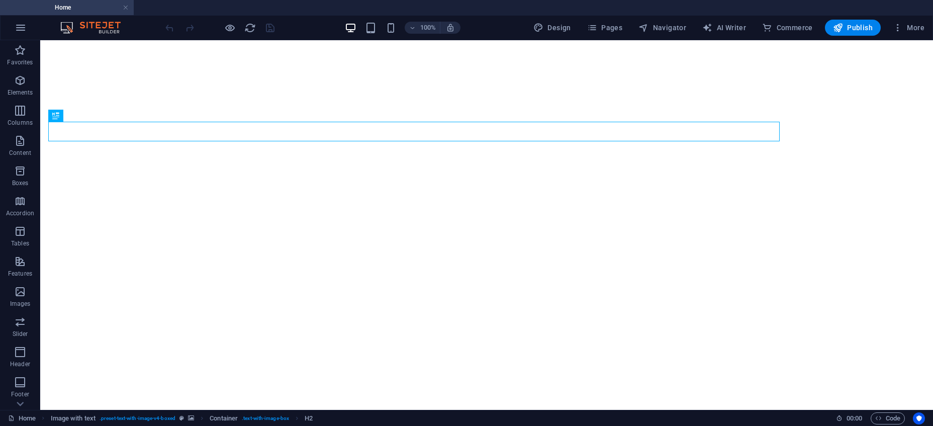  I want to click on span: . text-with-image-box, so click(265, 418).